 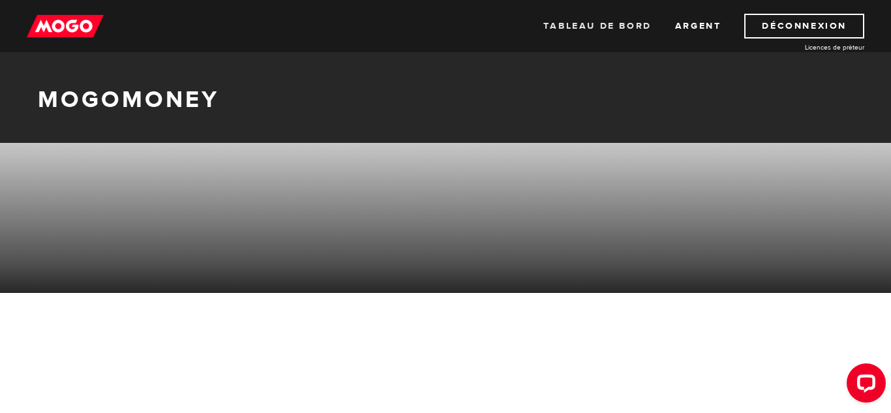 I want to click on font: MogoMoney, so click(x=129, y=99).